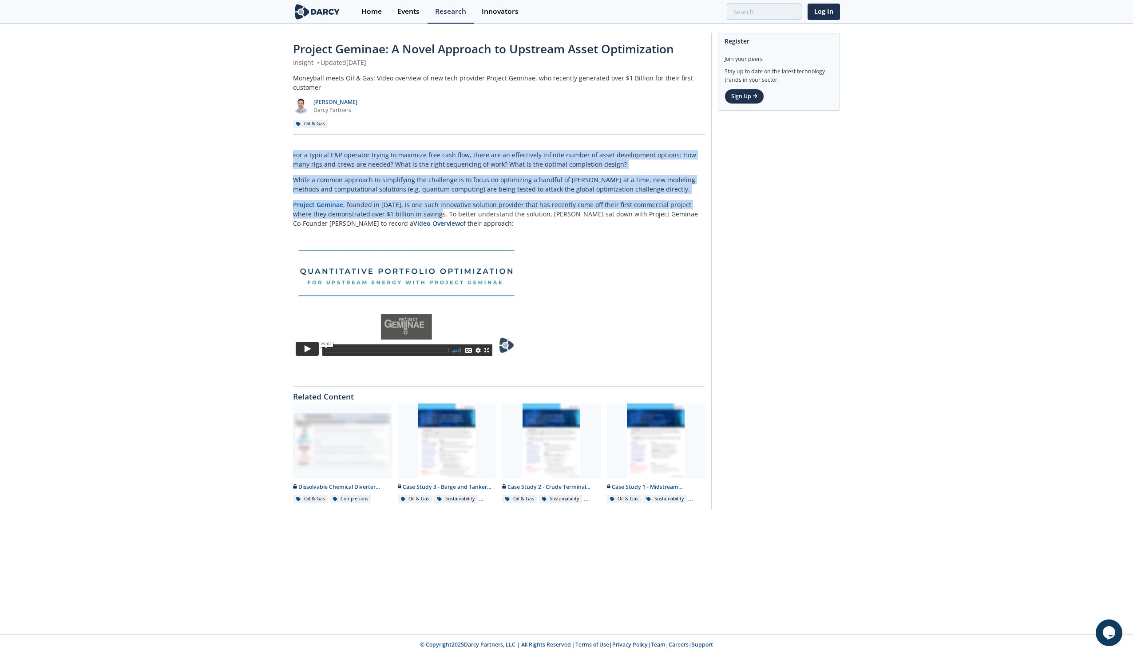 This screenshot has width=1133, height=655. What do you see at coordinates (437, 223) in the screenshot?
I see `strong: Video Overview` at bounding box center [437, 223].